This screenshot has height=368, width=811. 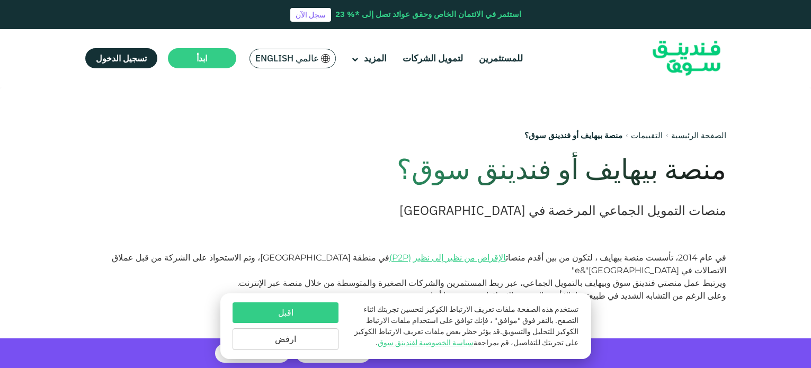 What do you see at coordinates (463, 326) in the screenshot?
I see `p: تستخدم هذه الصفحة ملفات تعريف الارتباط الكوكيز لتحسين تجربتك اثناء التصفح. بالنقر فوق "موافق" ، ف...` at bounding box center [463, 326].